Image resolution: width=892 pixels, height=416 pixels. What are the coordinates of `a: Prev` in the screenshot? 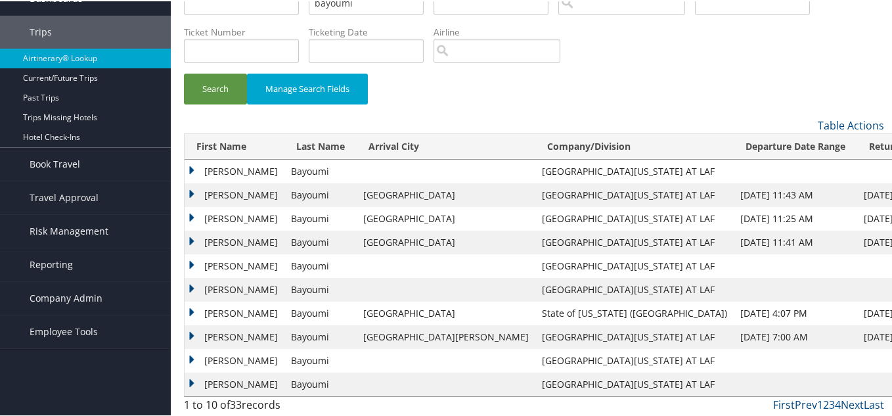 It's located at (806, 403).